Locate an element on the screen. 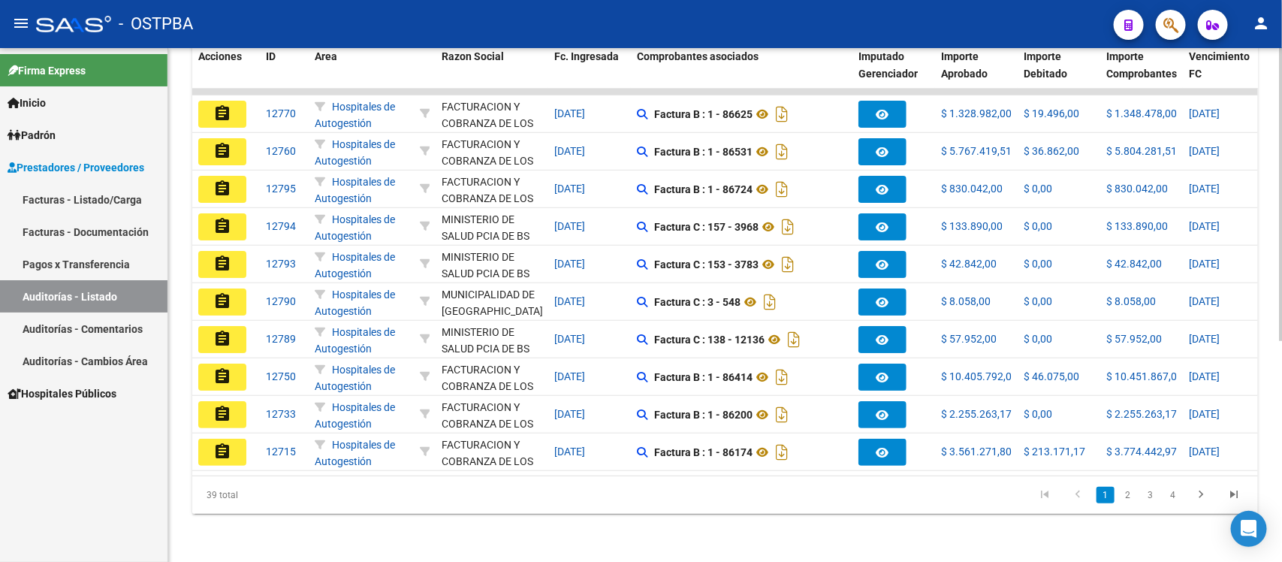 The width and height of the screenshot is (1282, 562). datatable-header-cell: Importe Debitado is located at coordinates (1059, 74).